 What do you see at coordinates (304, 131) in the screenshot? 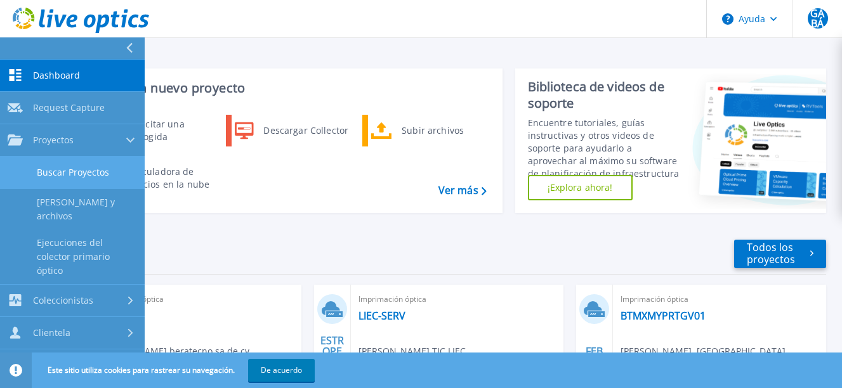
I see `div: Descargar Collector` at bounding box center [304, 131].